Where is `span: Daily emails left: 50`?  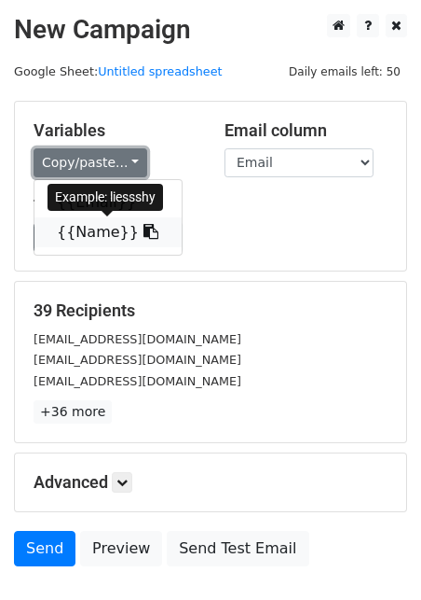
span: Daily emails left: 50 is located at coordinates (345, 72).